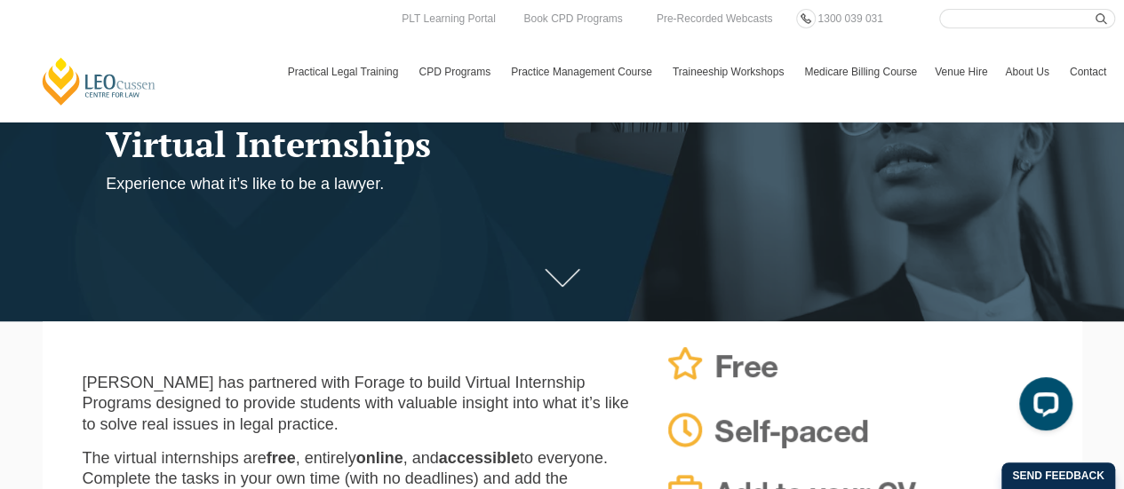 This screenshot has height=489, width=1124. I want to click on a: Book CPD Programs, so click(572, 19).